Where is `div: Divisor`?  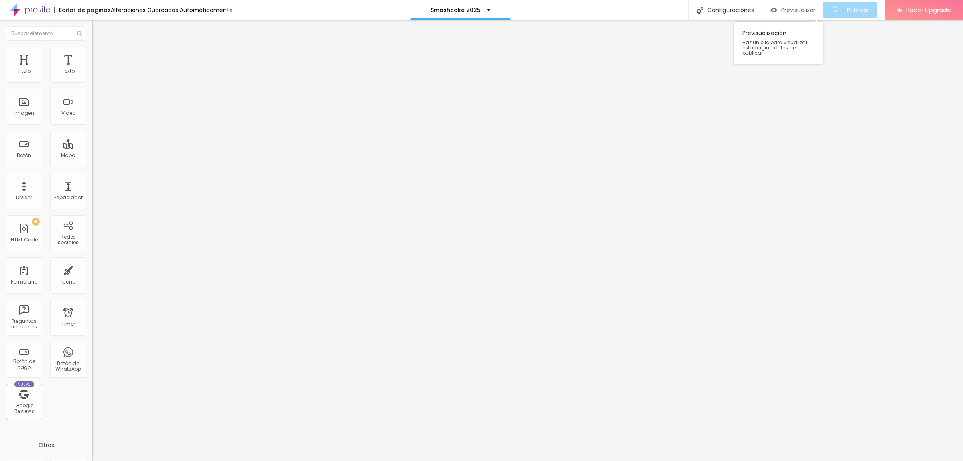 div: Divisor is located at coordinates (24, 197).